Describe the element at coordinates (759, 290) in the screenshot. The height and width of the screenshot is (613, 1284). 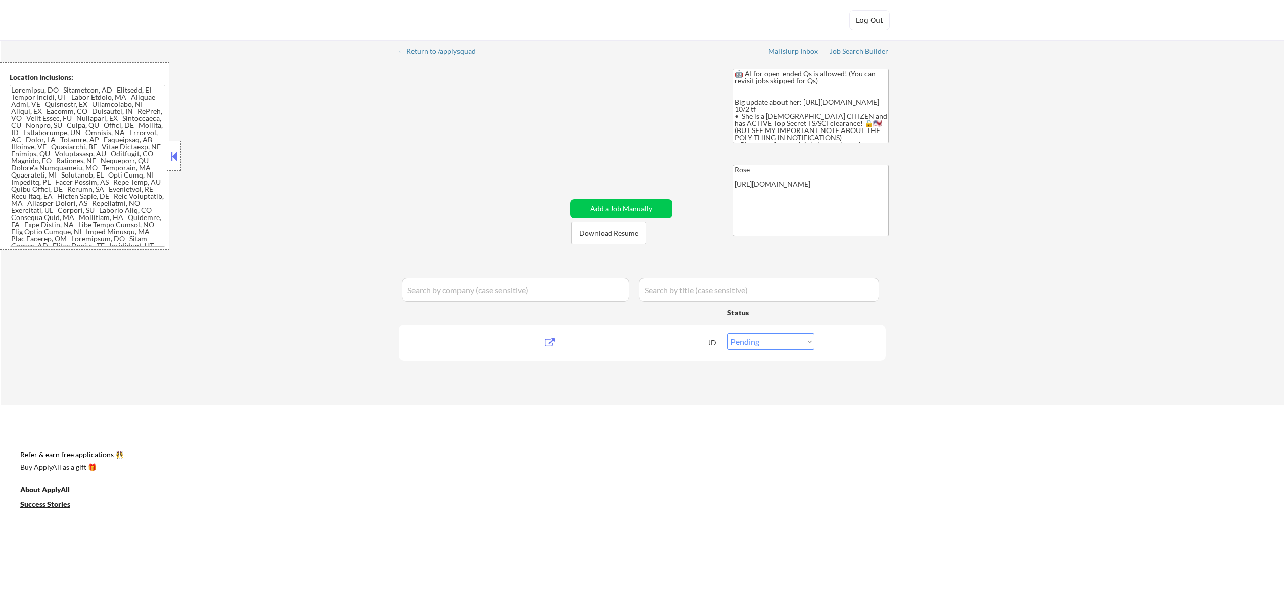
I see `input: Search by title (case sensitive)` at that location.